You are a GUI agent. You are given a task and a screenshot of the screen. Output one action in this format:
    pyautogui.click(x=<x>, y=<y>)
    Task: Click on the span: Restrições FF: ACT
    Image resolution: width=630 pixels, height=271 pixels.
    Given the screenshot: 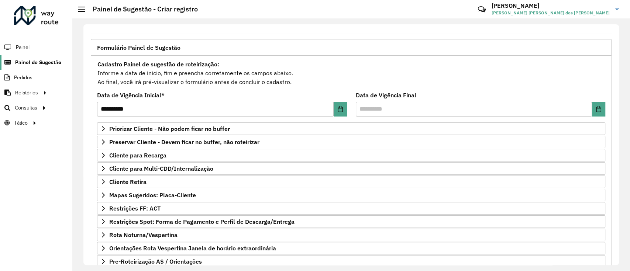 What is the action you would take?
    pyautogui.click(x=135, y=208)
    